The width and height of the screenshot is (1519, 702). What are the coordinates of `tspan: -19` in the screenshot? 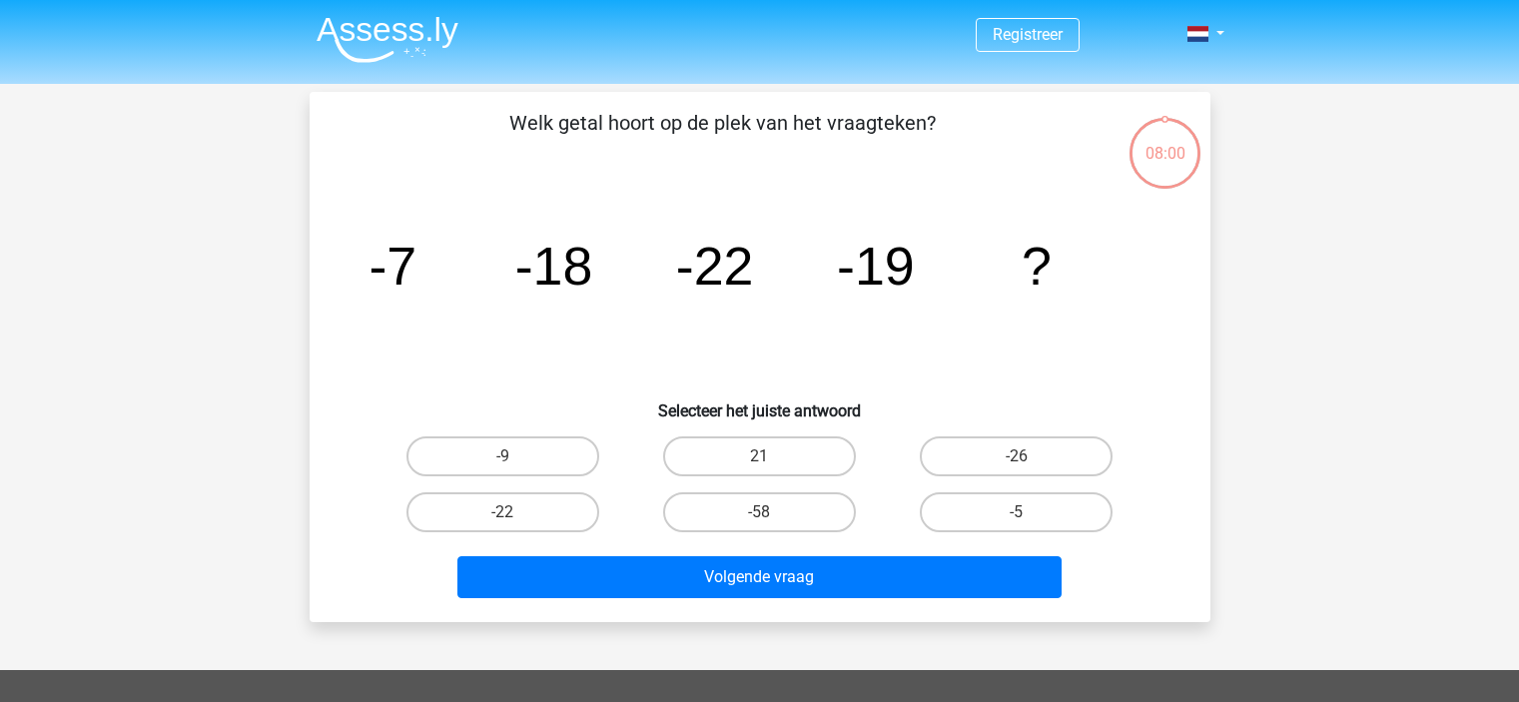 It's located at (876, 266).